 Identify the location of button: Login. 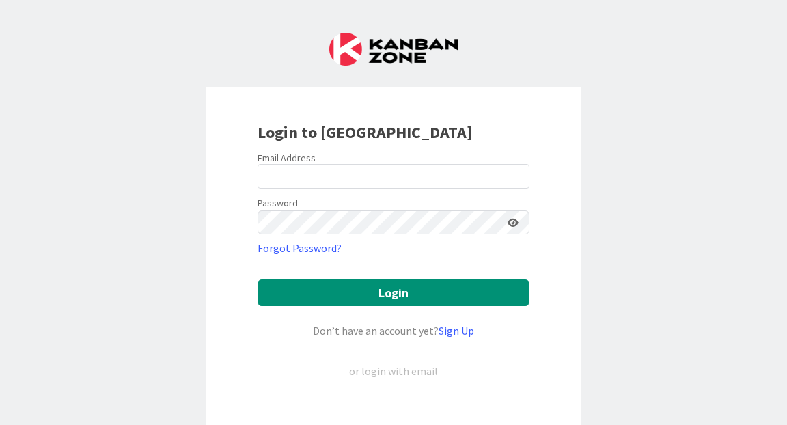
(393, 292).